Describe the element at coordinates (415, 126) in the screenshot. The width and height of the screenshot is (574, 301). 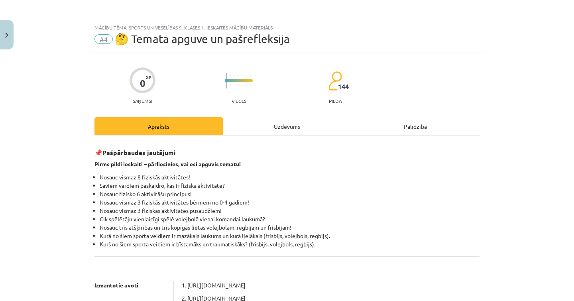
I see `div: Palīdzība` at that location.